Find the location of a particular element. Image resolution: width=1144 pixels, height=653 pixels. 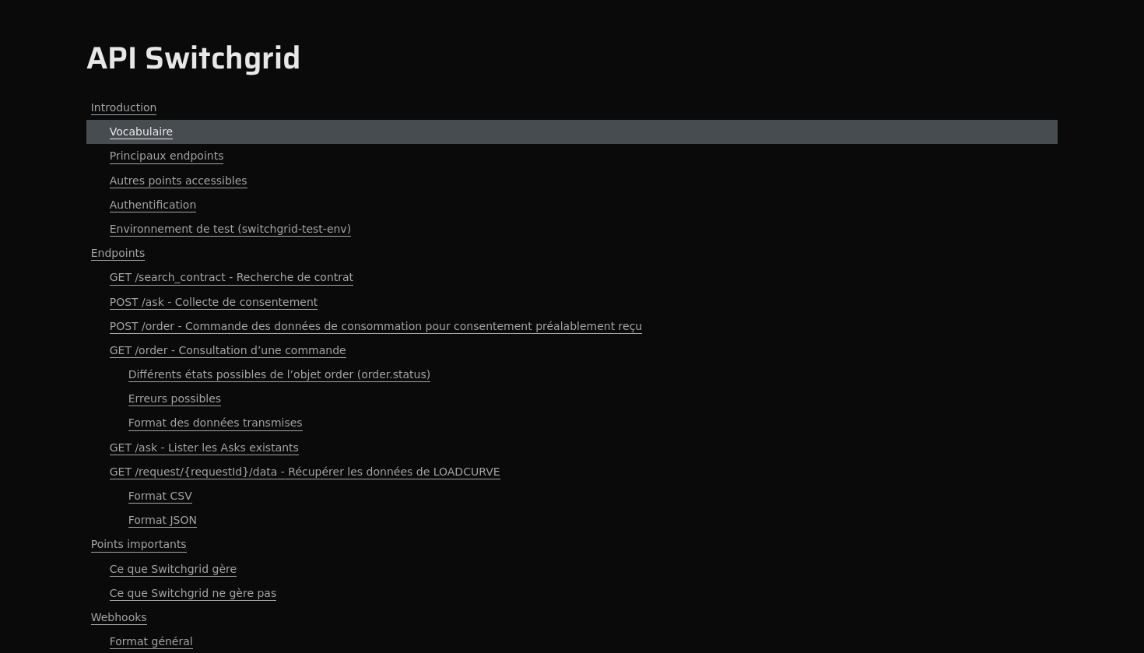

span: GET /request/{requestId}/data - Récupérer les données de LOADCURVE is located at coordinates (305, 472).